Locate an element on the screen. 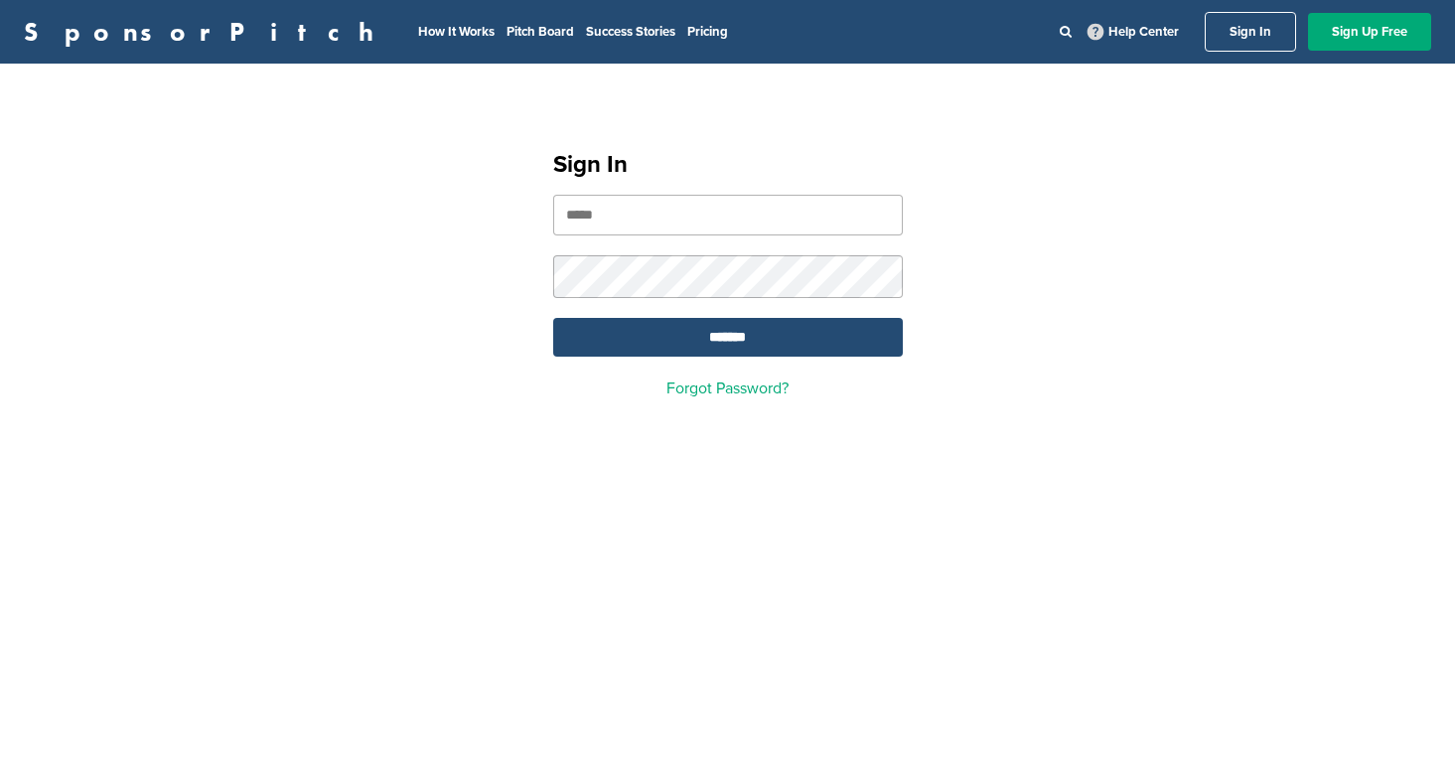 Image resolution: width=1455 pixels, height=758 pixels. a: Sign In is located at coordinates (1251, 32).